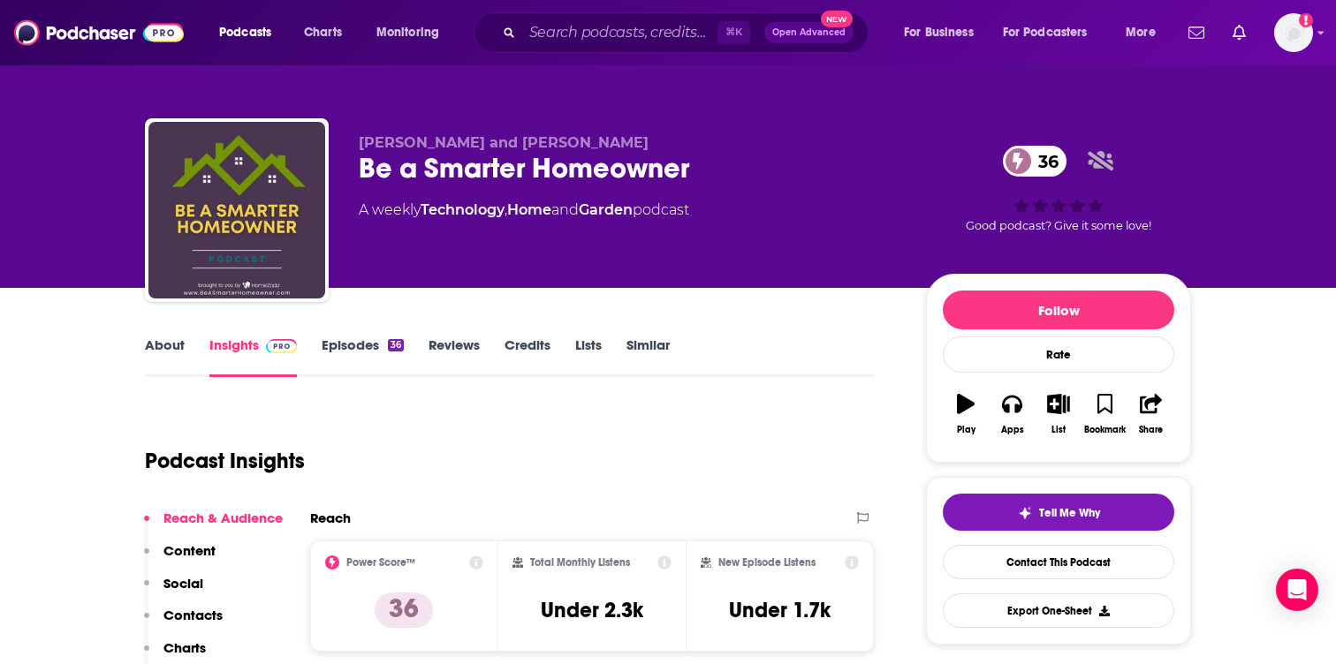 This screenshot has height=664, width=1336. Describe the element at coordinates (330, 518) in the screenshot. I see `h2: Reach` at that location.